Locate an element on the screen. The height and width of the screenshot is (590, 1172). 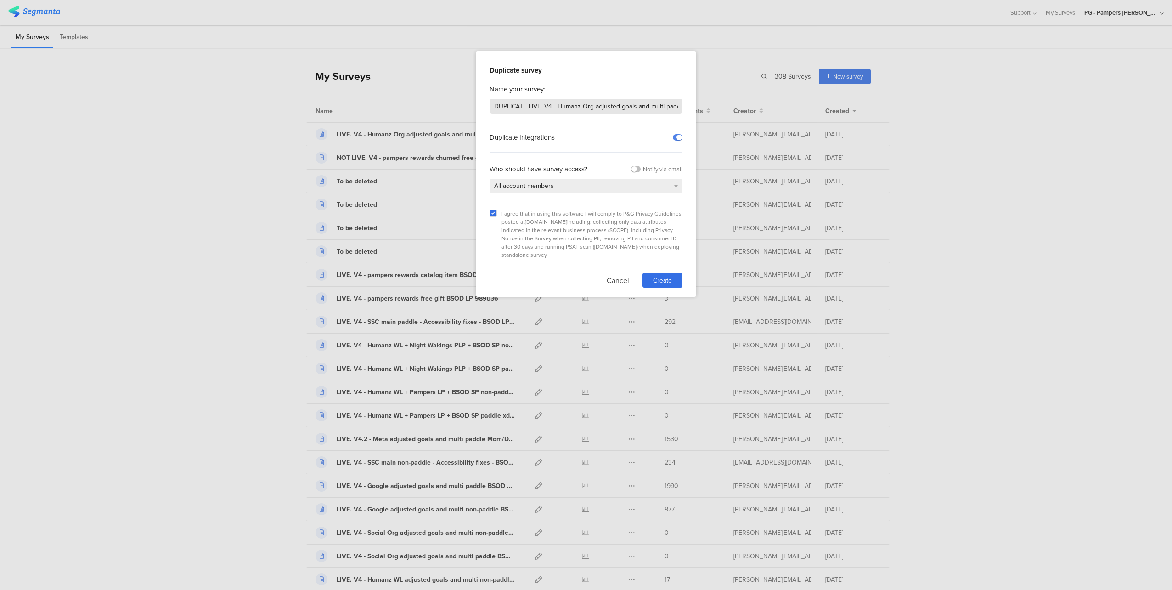
div: Name your survey: is located at coordinates (586, 89).